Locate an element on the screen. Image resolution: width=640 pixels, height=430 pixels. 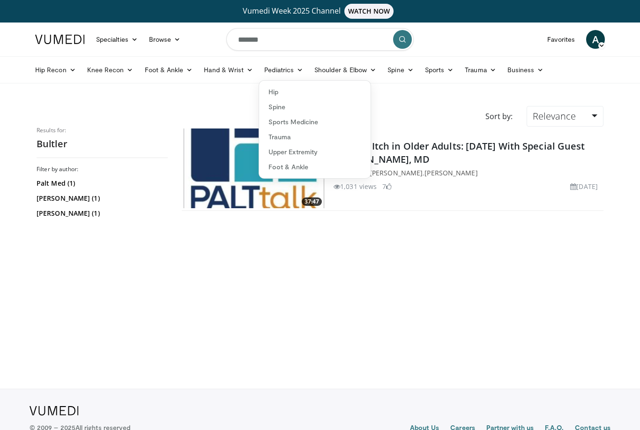
a: Hand & Wrist is located at coordinates (228, 70).